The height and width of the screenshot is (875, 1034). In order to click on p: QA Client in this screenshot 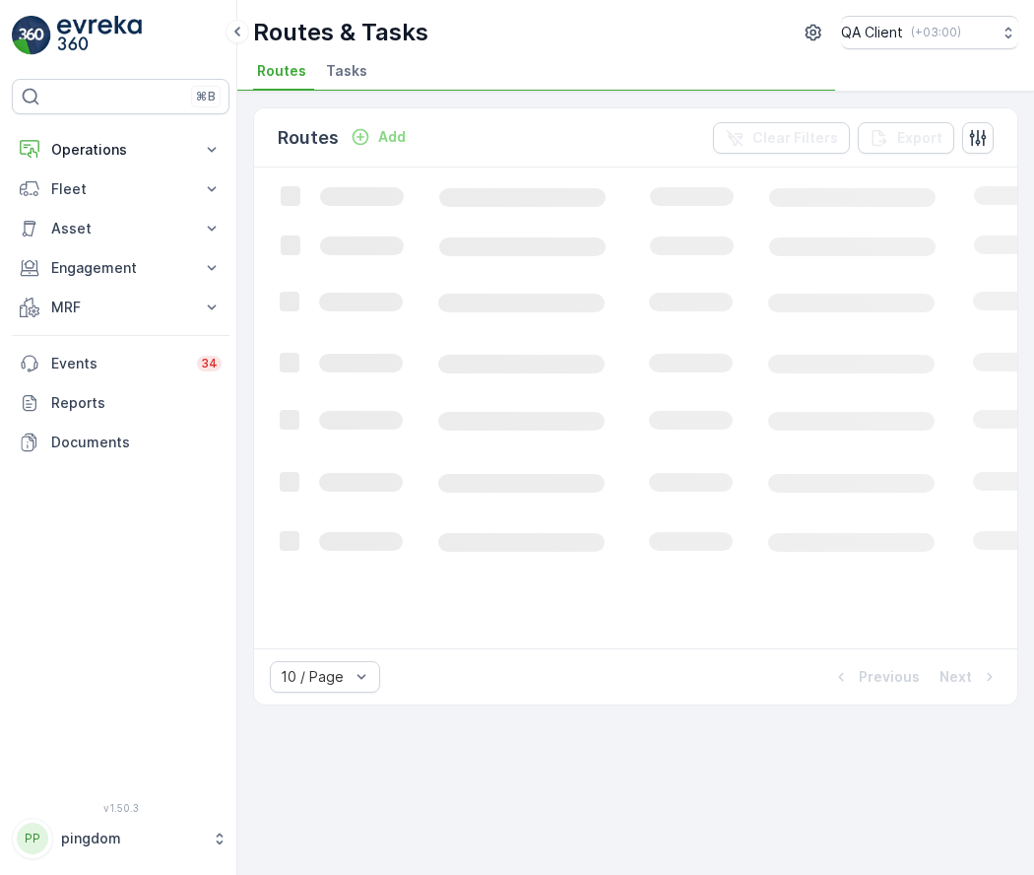, I will do `click(872, 33)`.